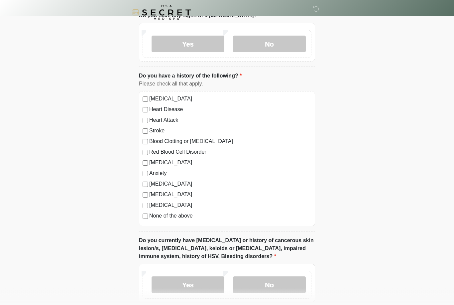 Image resolution: width=454 pixels, height=305 pixels. Describe the element at coordinates (145, 121) in the screenshot. I see `input: Heart Attack` at that location.